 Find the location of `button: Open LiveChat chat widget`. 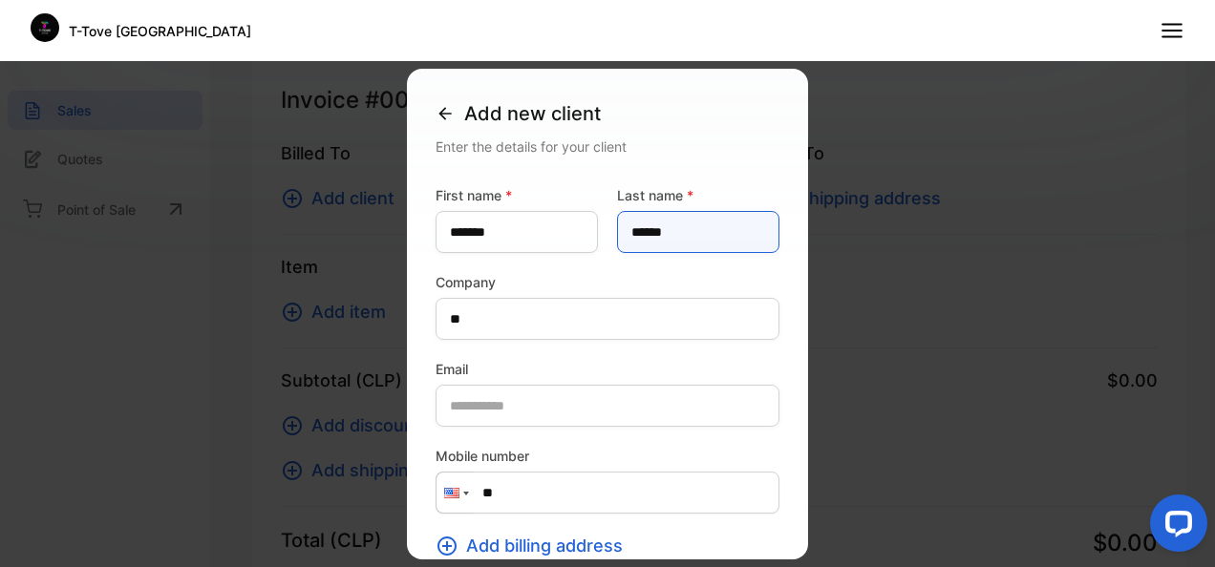

button: Open LiveChat chat widget is located at coordinates (44, 36).